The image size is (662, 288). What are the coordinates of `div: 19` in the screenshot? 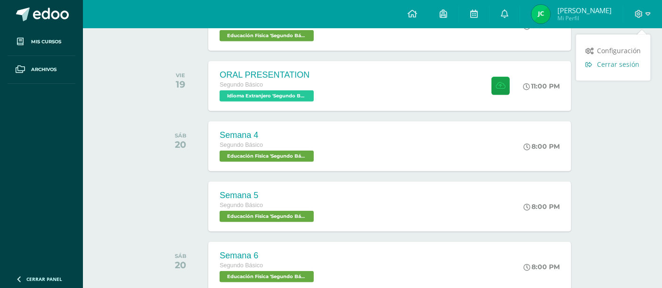 It's located at (180, 84).